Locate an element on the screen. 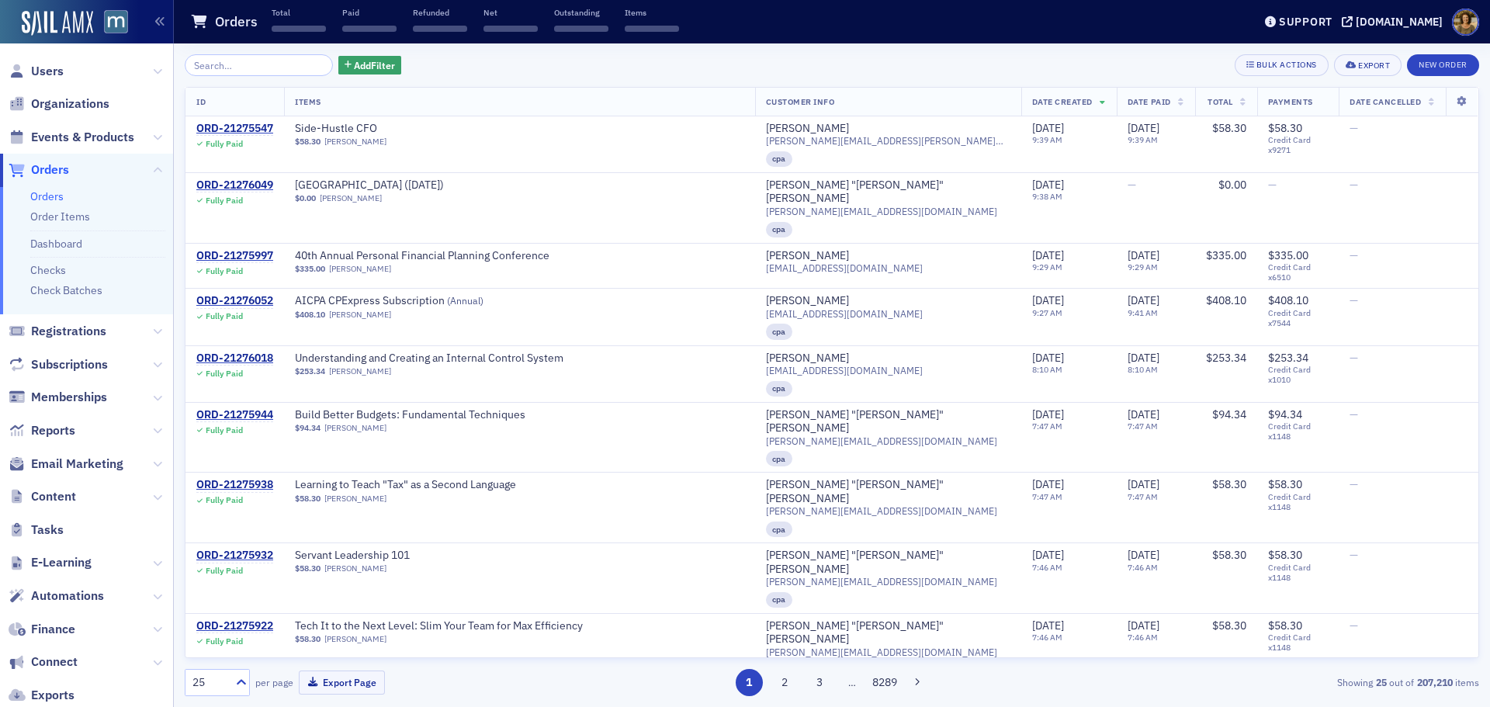 The height and width of the screenshot is (707, 1490). button: Bulk Actions is located at coordinates (1281, 65).